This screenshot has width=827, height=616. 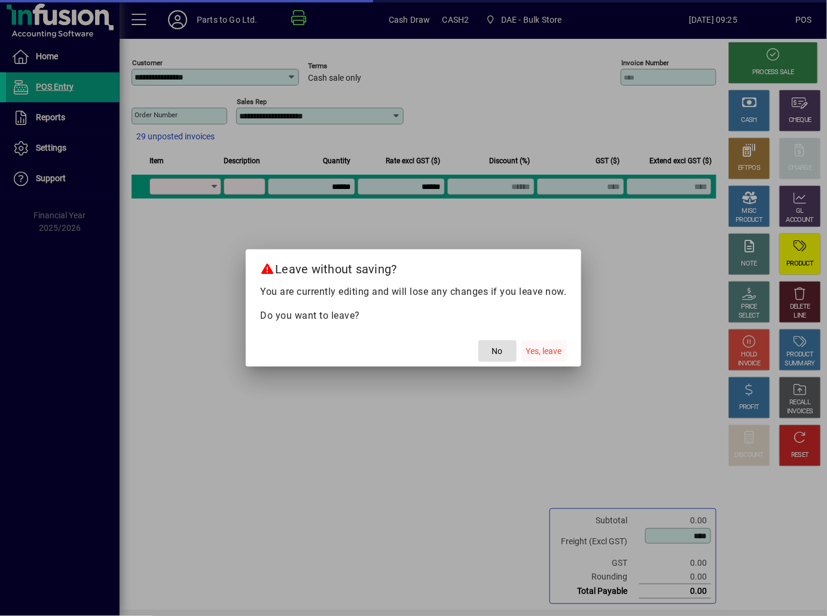 I want to click on h2: Leave without saving?, so click(x=413, y=267).